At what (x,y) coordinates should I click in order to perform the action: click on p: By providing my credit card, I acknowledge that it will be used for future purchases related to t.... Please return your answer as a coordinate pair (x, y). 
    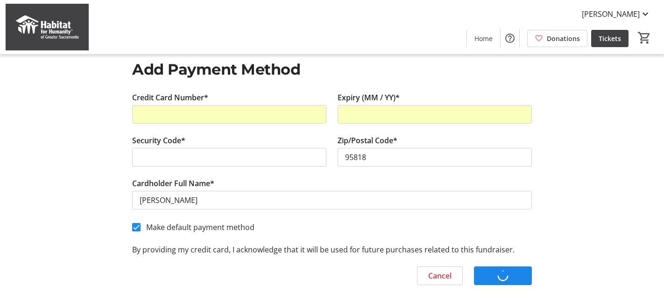
    Looking at the image, I should click on (332, 250).